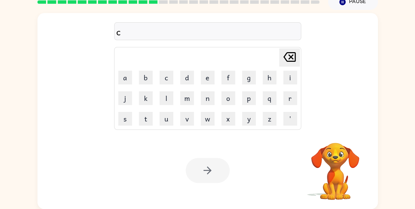  I want to click on button: e, so click(208, 78).